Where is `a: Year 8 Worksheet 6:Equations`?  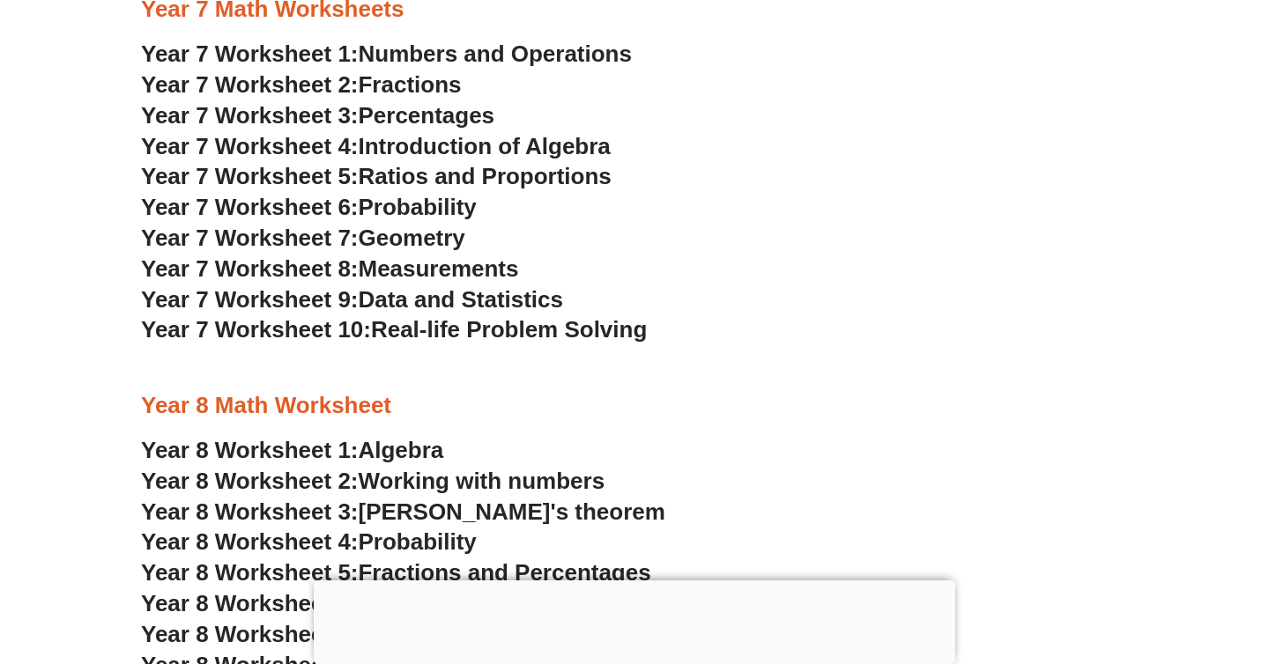 a: Year 8 Worksheet 6:Equations is located at coordinates (305, 604).